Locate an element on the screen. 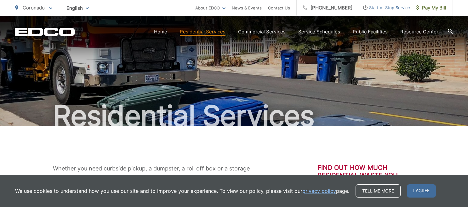 This screenshot has height=207, width=468. a: Home is located at coordinates (161, 32).